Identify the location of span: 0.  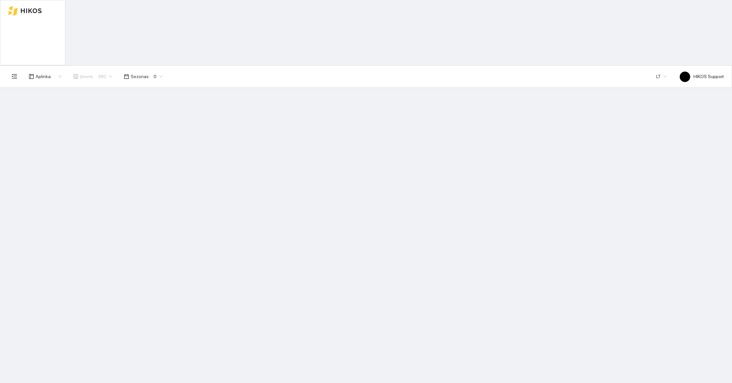
(158, 77).